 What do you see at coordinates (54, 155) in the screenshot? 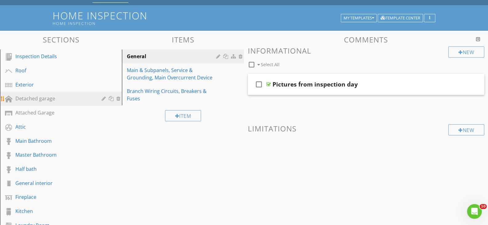
I see `div: Master Bathroom` at bounding box center [54, 155].